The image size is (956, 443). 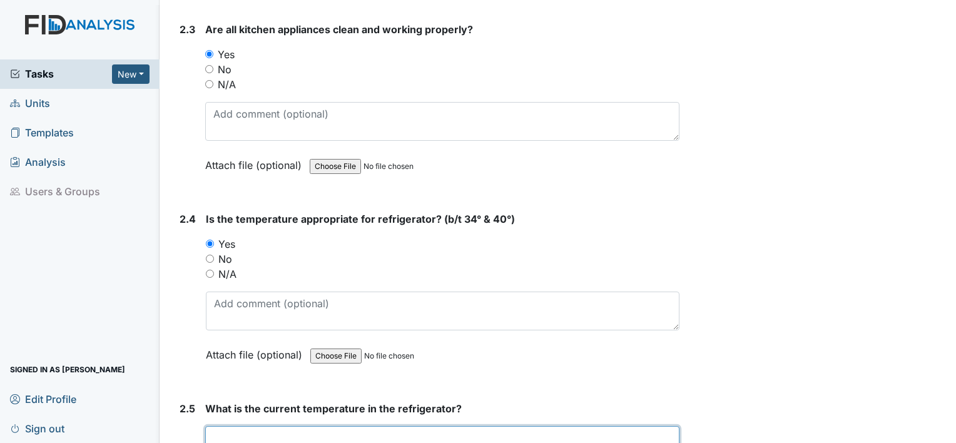 What do you see at coordinates (361, 219) in the screenshot?
I see `span: Is the temperature appropriate for refrigerator? (b/t 34° & 40°)` at bounding box center [361, 219].